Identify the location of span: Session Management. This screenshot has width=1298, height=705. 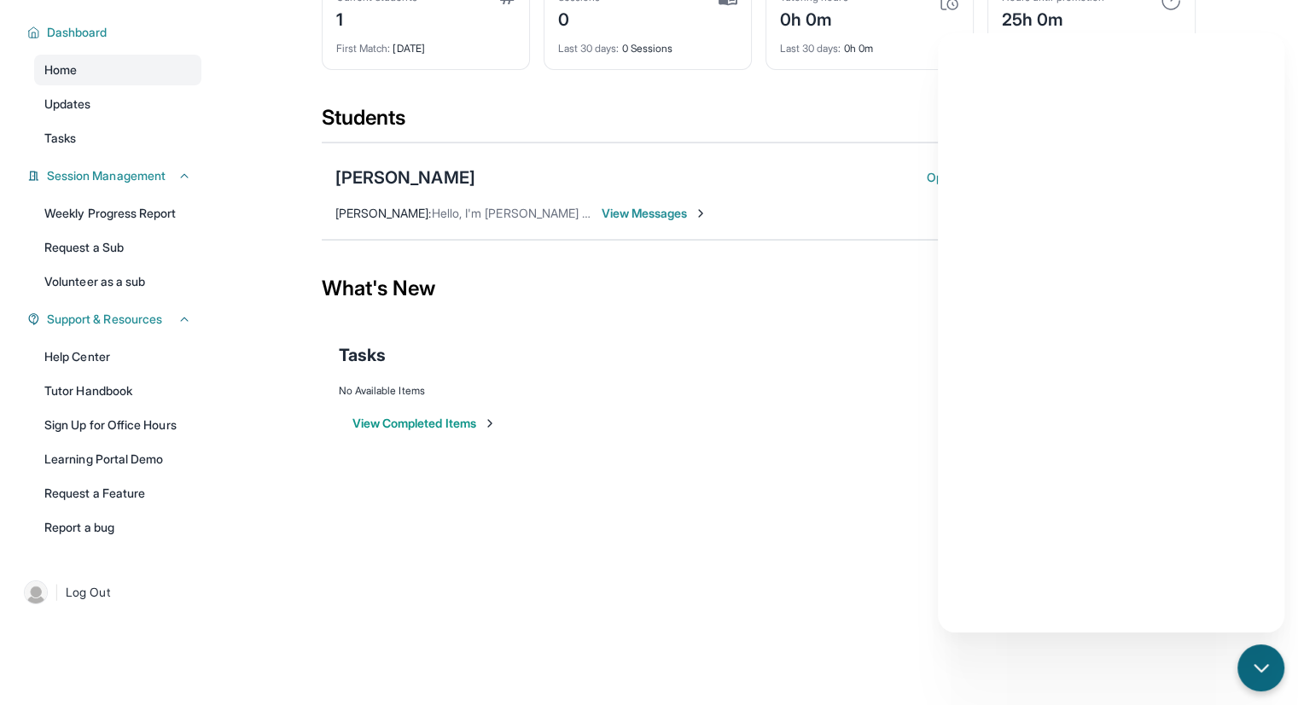
(106, 176).